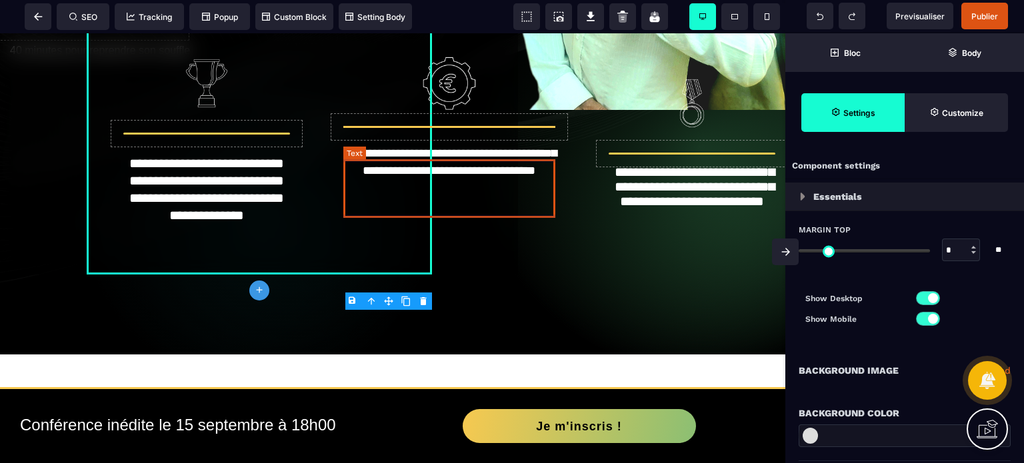 This screenshot has height=463, width=1024. What do you see at coordinates (149, 17) in the screenshot?
I see `span: Tracking` at bounding box center [149, 17].